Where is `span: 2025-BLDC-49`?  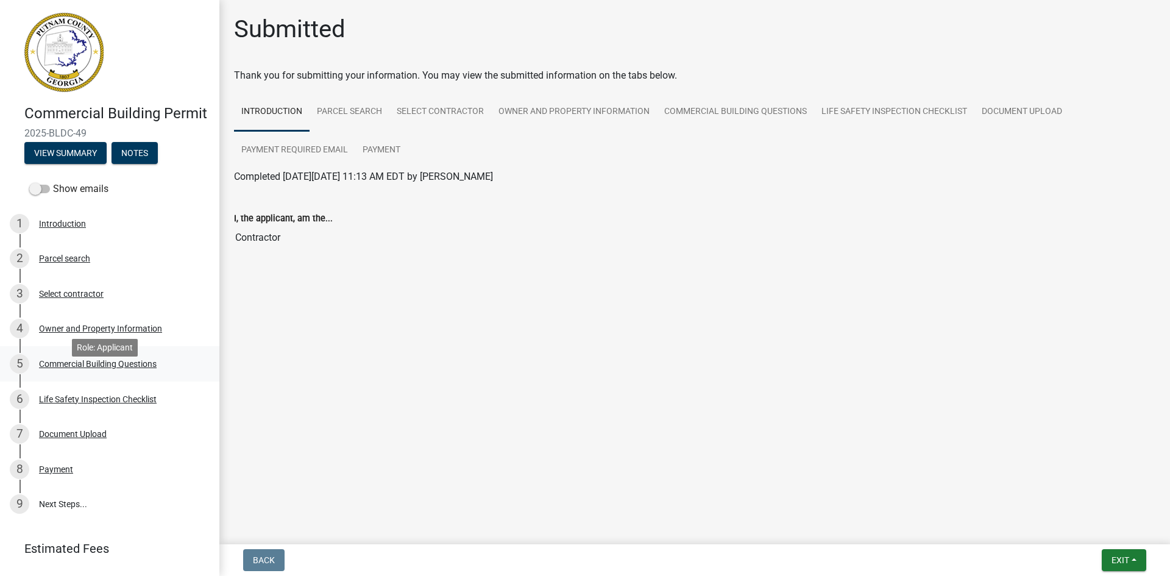 span: 2025-BLDC-49 is located at coordinates (110, 133).